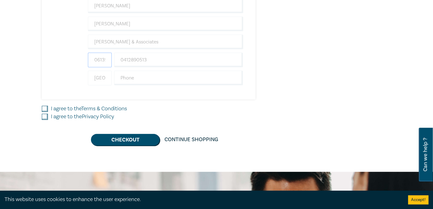  Describe the element at coordinates (165, 24) in the screenshot. I see `input: Last Name*` at that location.